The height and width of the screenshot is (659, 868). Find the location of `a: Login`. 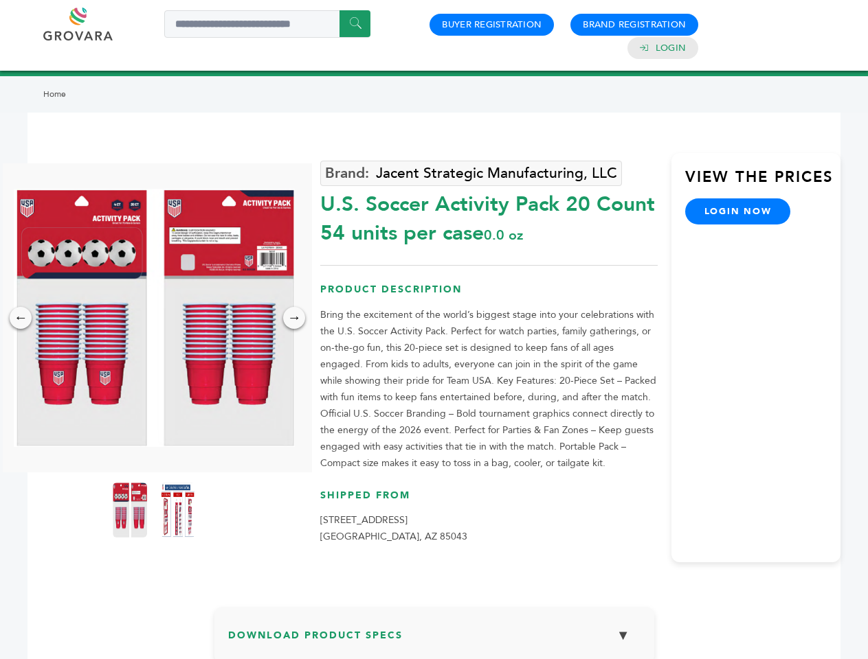

a: Login is located at coordinates (670, 48).